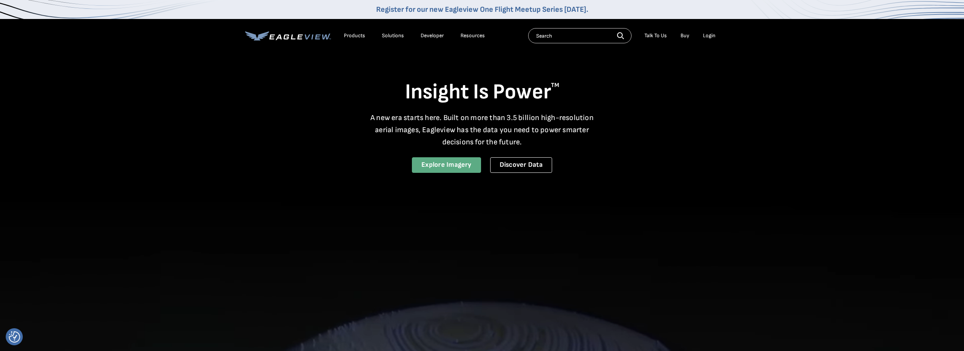  I want to click on div: Login, so click(709, 36).